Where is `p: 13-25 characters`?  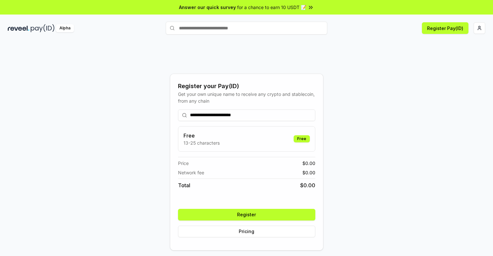 p: 13-25 characters is located at coordinates (201, 143).